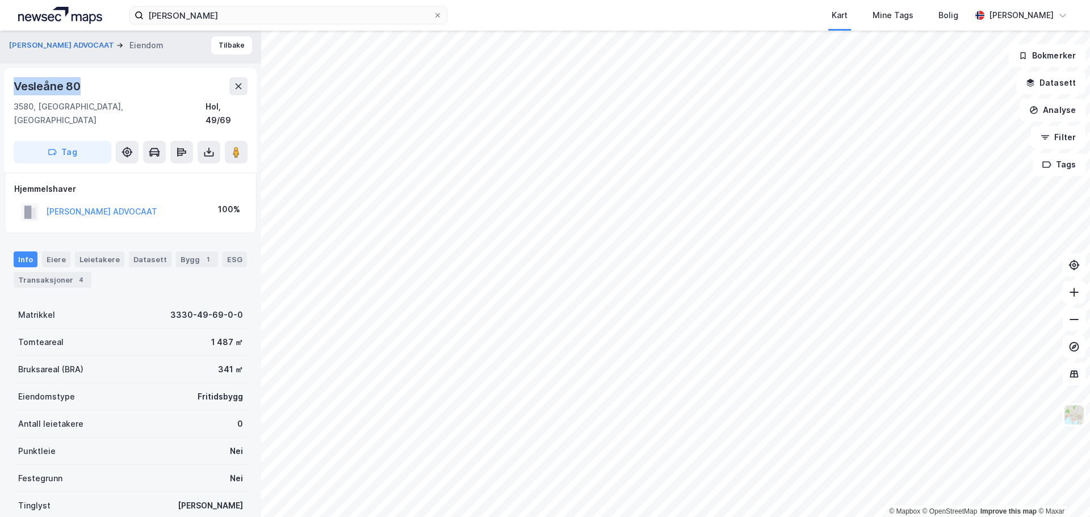 This screenshot has width=1090, height=517. Describe the element at coordinates (47, 397) in the screenshot. I see `div: Eiendomstype` at that location.